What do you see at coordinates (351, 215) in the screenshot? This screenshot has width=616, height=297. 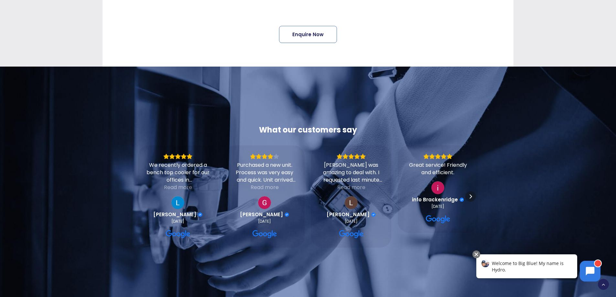 I see `a: Review by Lily Stevenson` at bounding box center [351, 215].